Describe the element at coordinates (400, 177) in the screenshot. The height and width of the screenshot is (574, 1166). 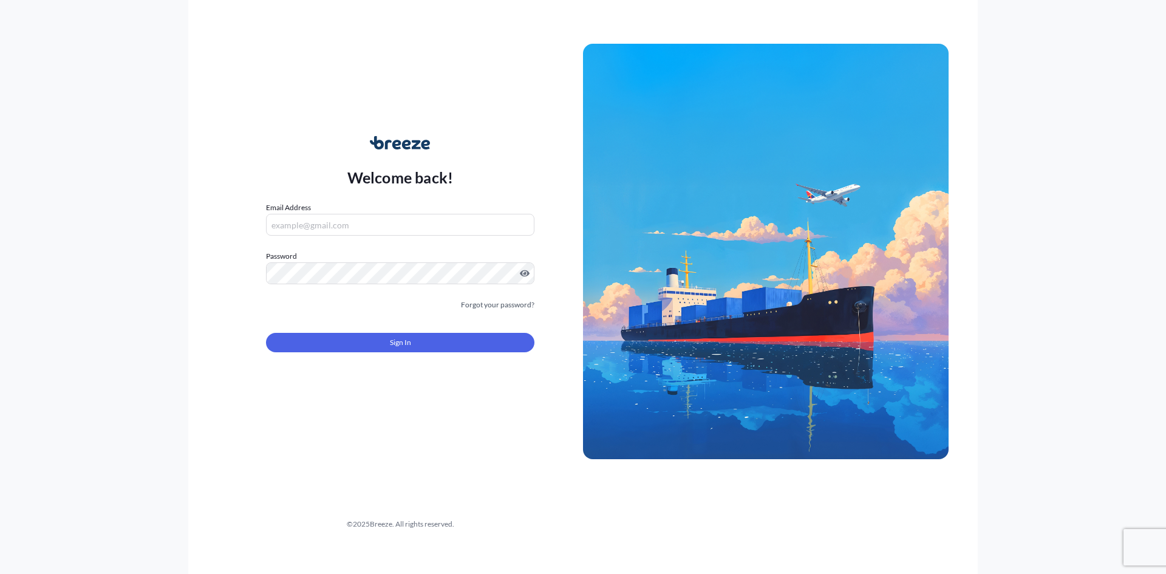
I see `p: Welcome back!` at that location.